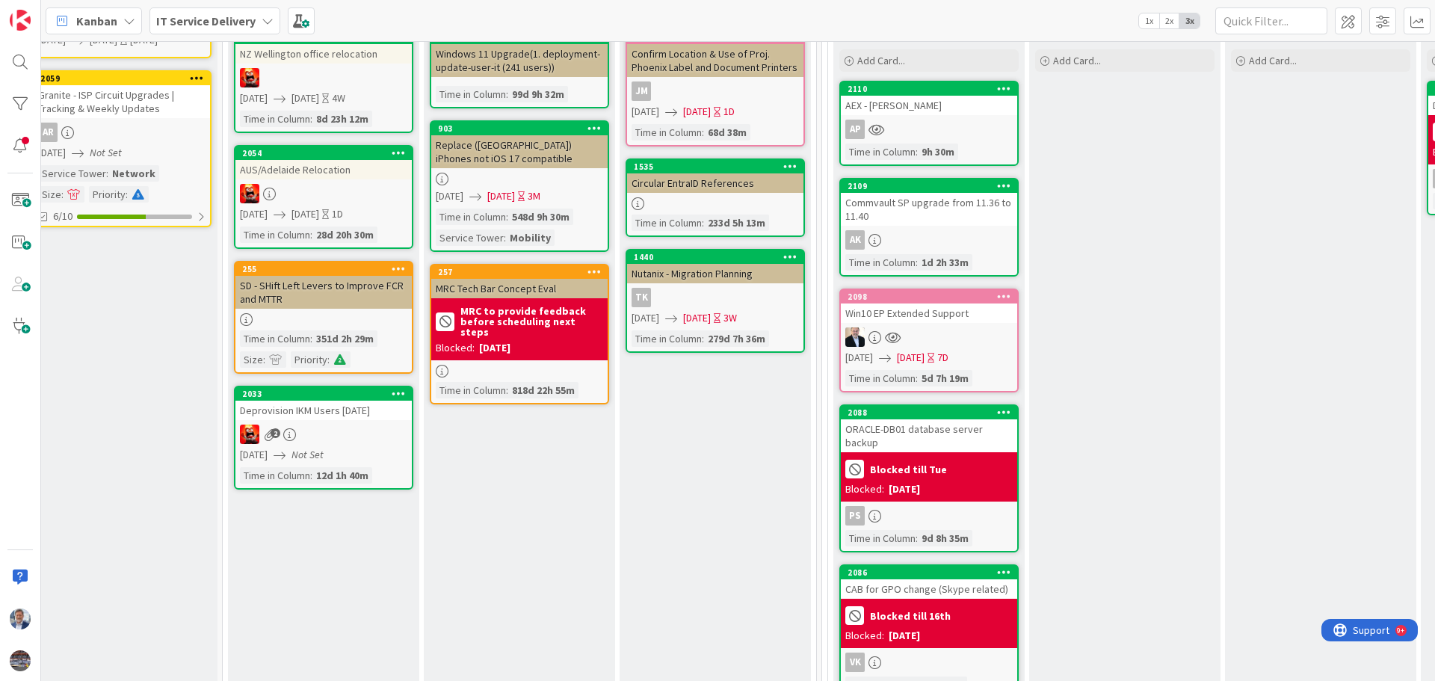  I want to click on div: 257, so click(519, 272).